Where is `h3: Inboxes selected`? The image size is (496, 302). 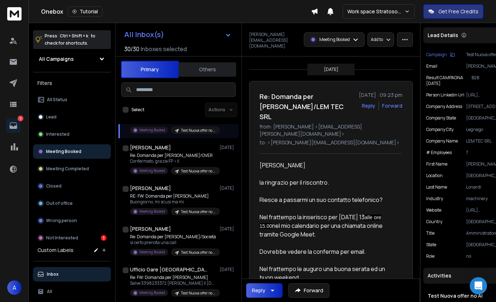 h3: Inboxes selected is located at coordinates (164, 49).